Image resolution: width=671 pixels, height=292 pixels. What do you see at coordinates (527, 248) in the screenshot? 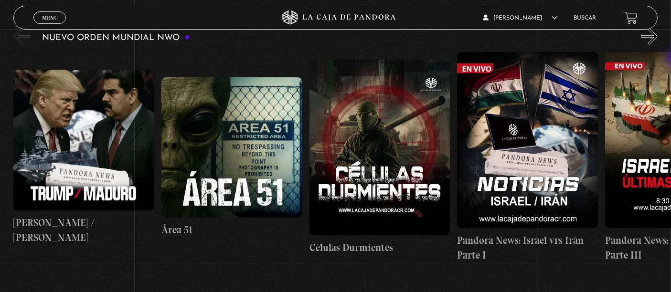
I see `h4: Pandora News: Israel vrs Irán Parte I` at bounding box center [527, 248].